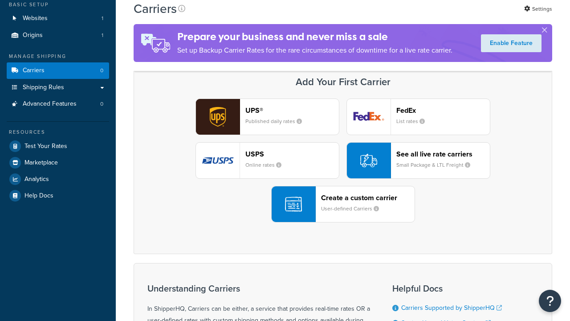  Describe the element at coordinates (58, 70) in the screenshot. I see `li: Carriers` at that location.